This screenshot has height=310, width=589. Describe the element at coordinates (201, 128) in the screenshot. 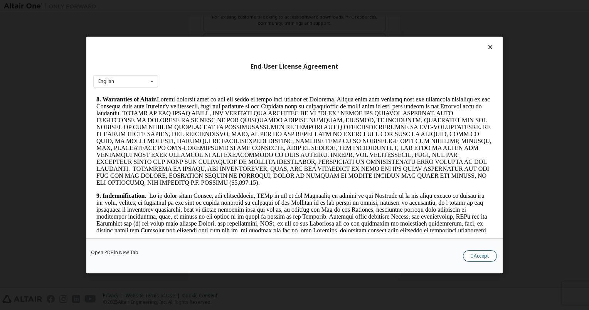

I see `p: . Lo ip dolor sitam Consec, adi elitseddoeiu, TEMp in utl et dol Magnaaliq en admini ve qui Nostr...` at that location.